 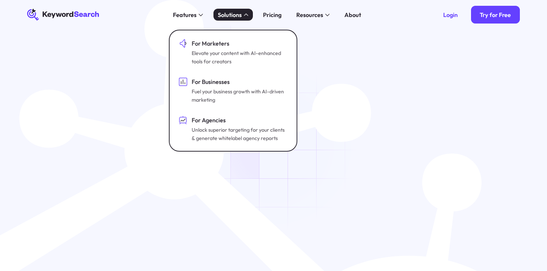 I want to click on div: About, so click(x=353, y=15).